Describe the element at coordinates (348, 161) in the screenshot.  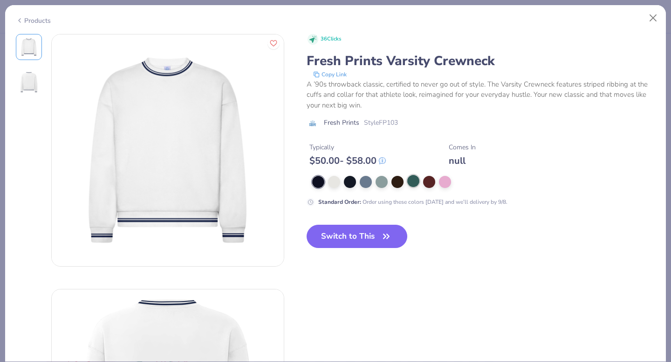
I see `div: $ 50.00 - $ 58.00` at that location.